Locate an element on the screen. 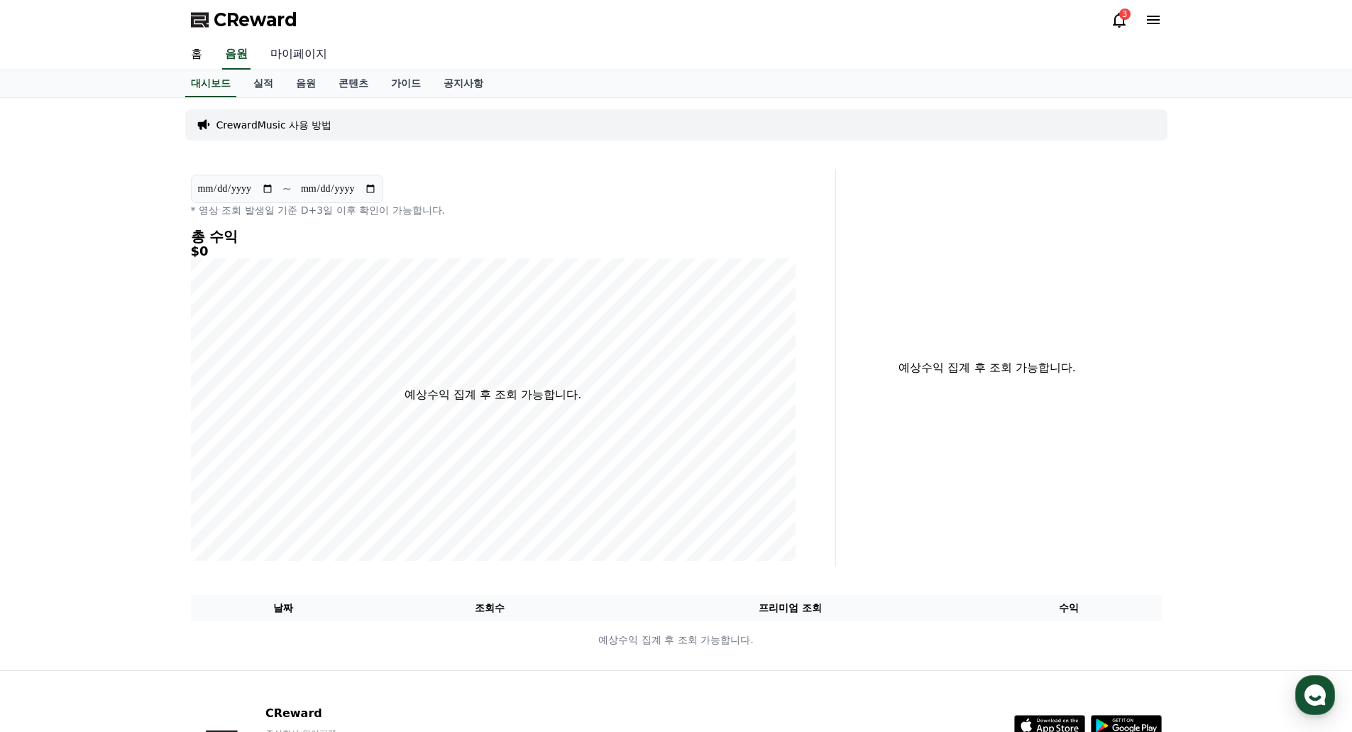 The width and height of the screenshot is (1352, 732). a: CrewardMusic 사용 방법 is located at coordinates (274, 125).